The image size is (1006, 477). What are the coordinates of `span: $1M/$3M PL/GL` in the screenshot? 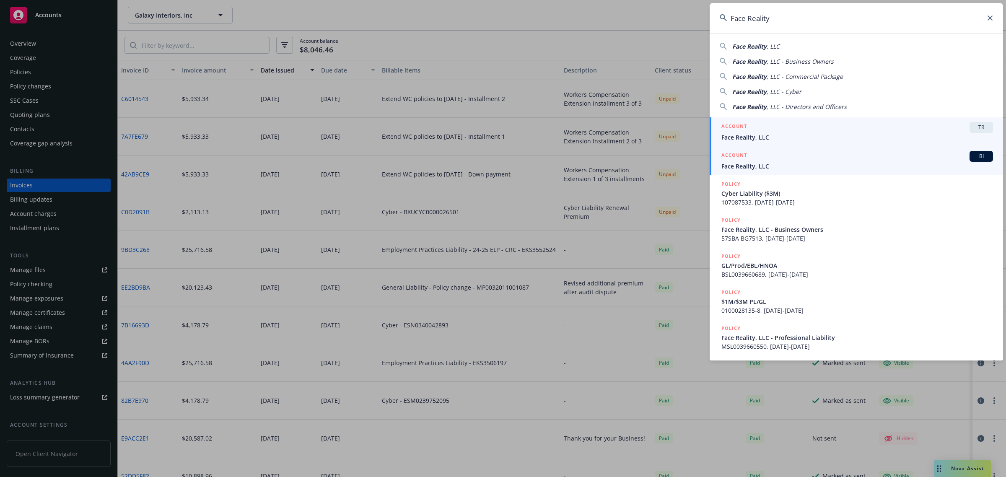 It's located at (858, 302).